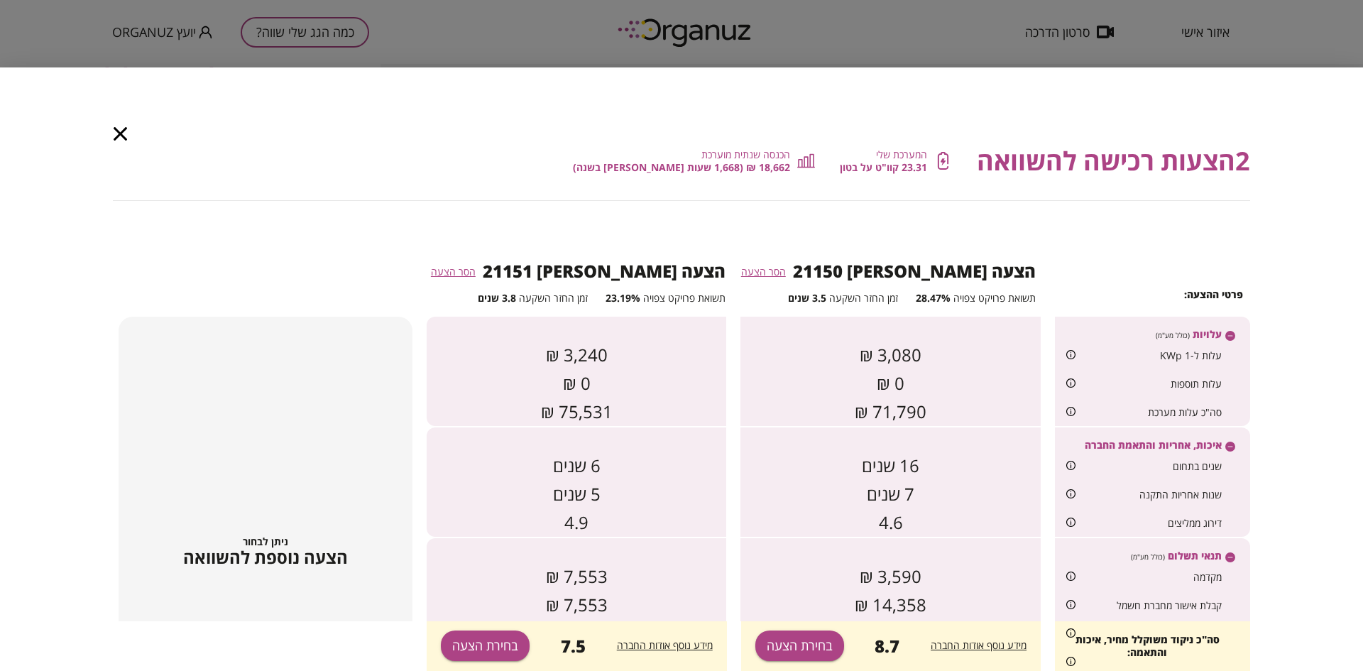 The width and height of the screenshot is (1363, 671). What do you see at coordinates (265, 541) in the screenshot?
I see `span: ניתן לבחור` at bounding box center [265, 541].